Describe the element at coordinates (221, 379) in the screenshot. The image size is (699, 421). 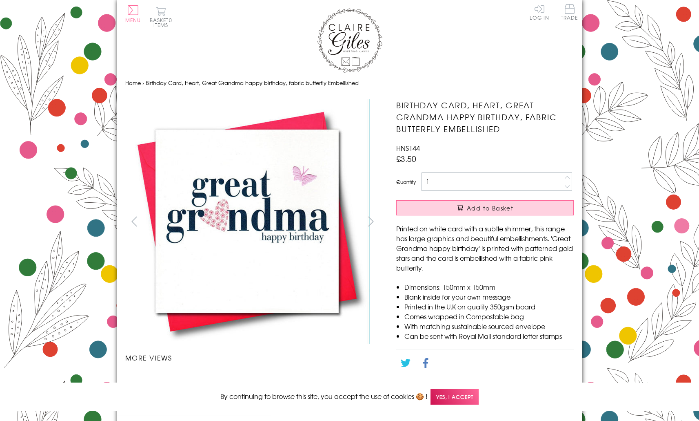
I see `li: Carousel Page 2` at that location.